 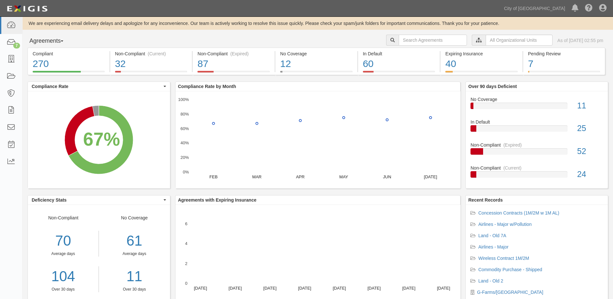 I want to click on a: No Coverage12, so click(x=316, y=73).